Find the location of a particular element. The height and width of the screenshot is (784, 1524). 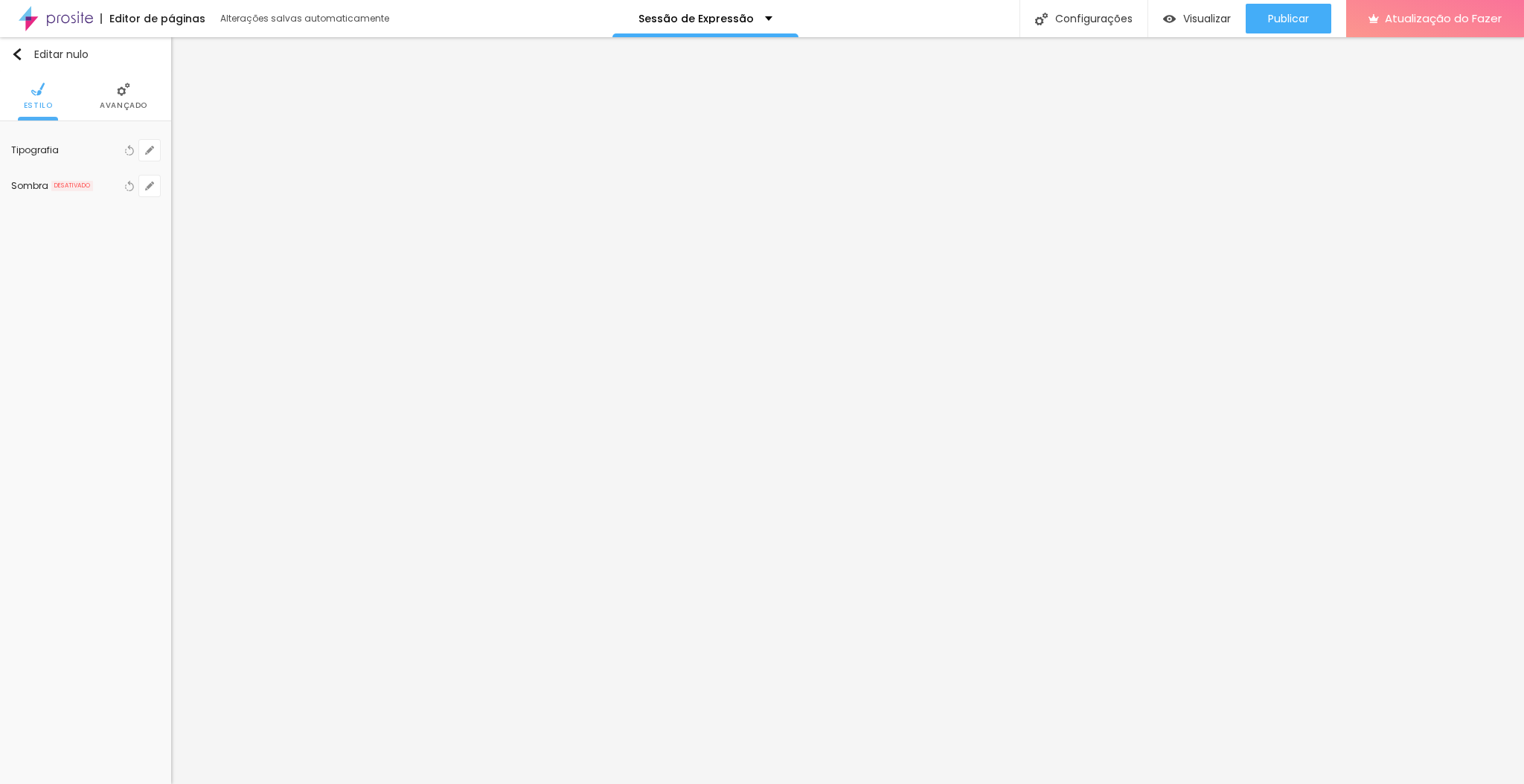

font: Sessão de Expressão is located at coordinates (696, 19).